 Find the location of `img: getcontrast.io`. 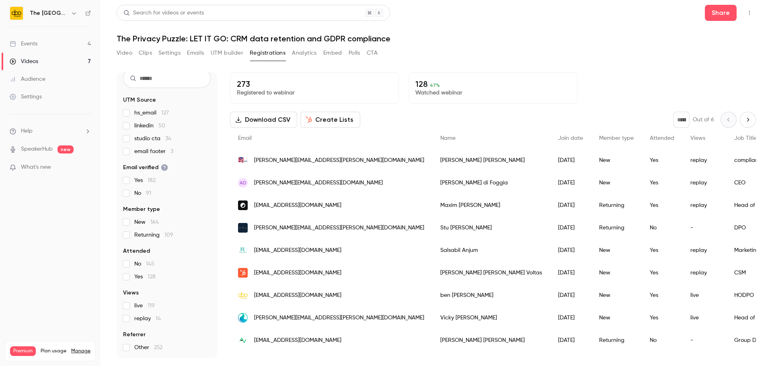

img: getcontrast.io is located at coordinates (243, 206).